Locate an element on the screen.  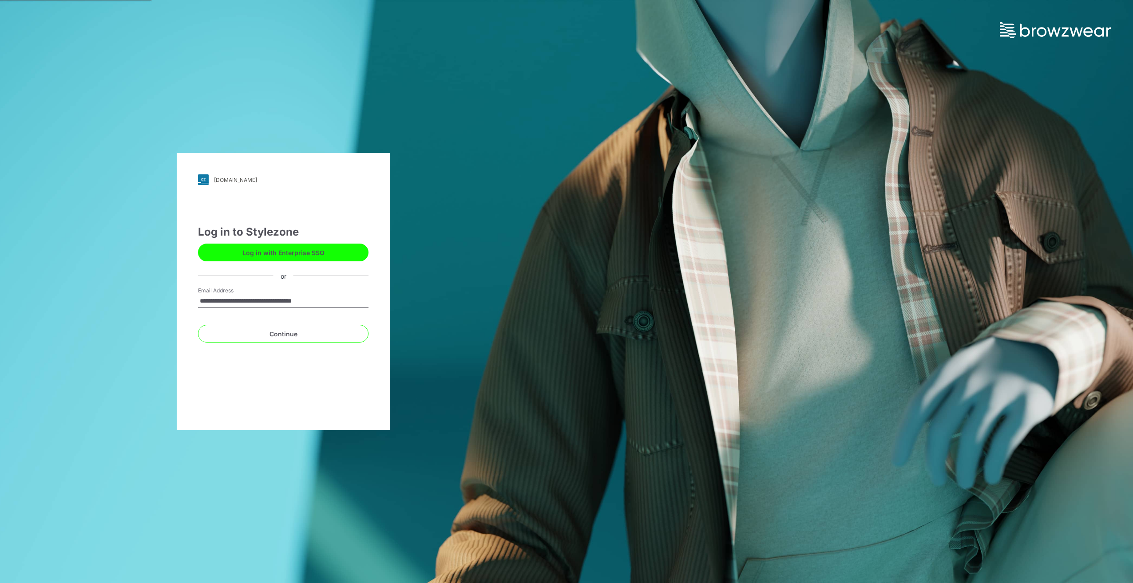
div: Log in to Stylezone is located at coordinates (283, 232).